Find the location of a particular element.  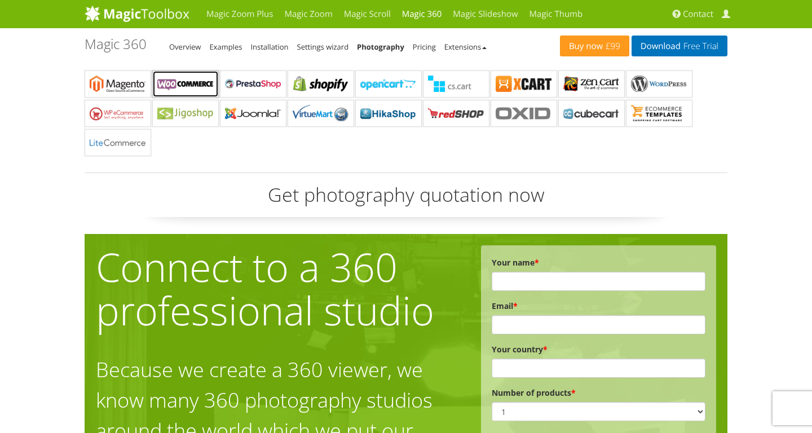

label: Email is located at coordinates (505, 306).